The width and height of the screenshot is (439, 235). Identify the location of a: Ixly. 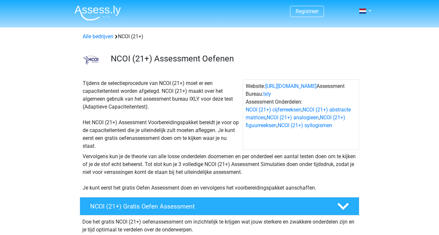
(267, 94).